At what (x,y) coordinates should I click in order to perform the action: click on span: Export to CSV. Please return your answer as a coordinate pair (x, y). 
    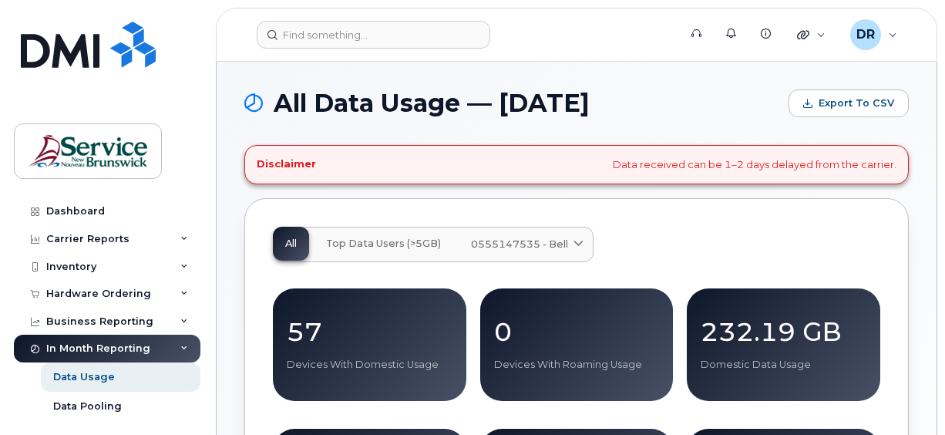
    Looking at the image, I should click on (856, 103).